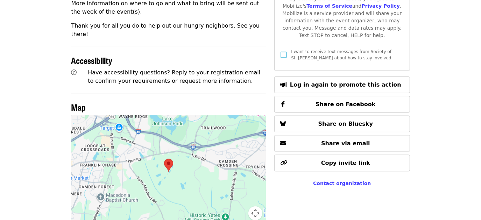 The image size is (481, 220). What do you see at coordinates (342, 144) in the screenshot?
I see `button: Share via email` at bounding box center [342, 144].